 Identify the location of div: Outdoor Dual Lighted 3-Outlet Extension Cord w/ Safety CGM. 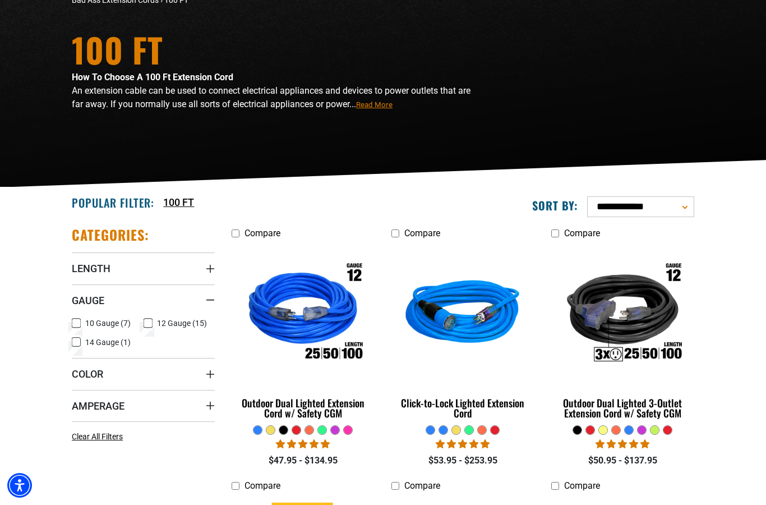
(623, 408).